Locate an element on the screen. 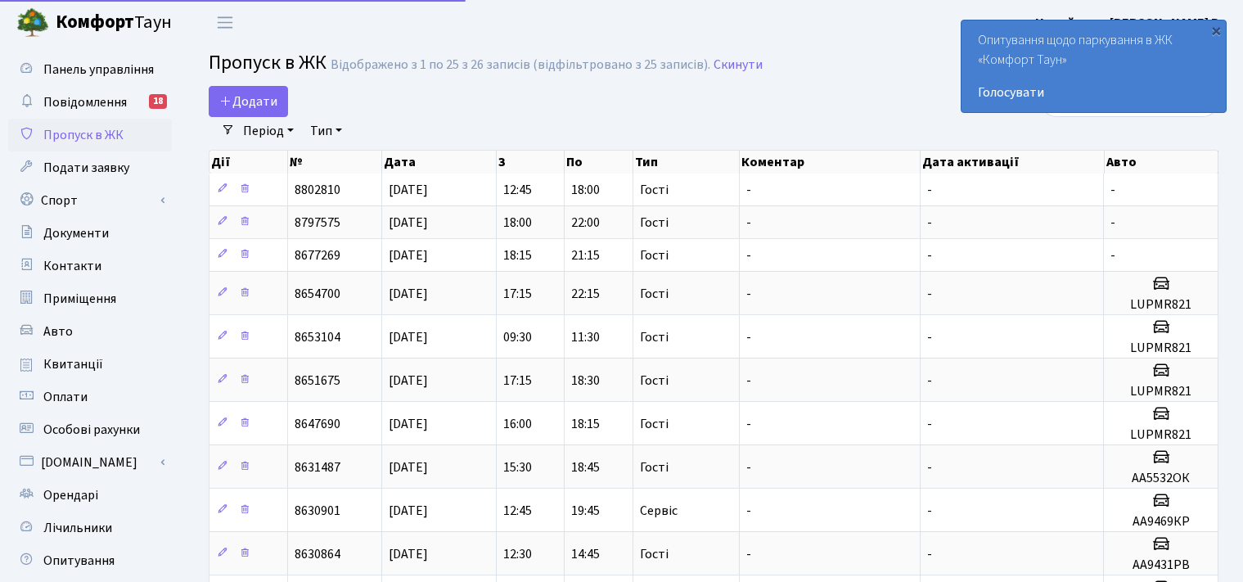  a: Опитування is located at coordinates (90, 560).